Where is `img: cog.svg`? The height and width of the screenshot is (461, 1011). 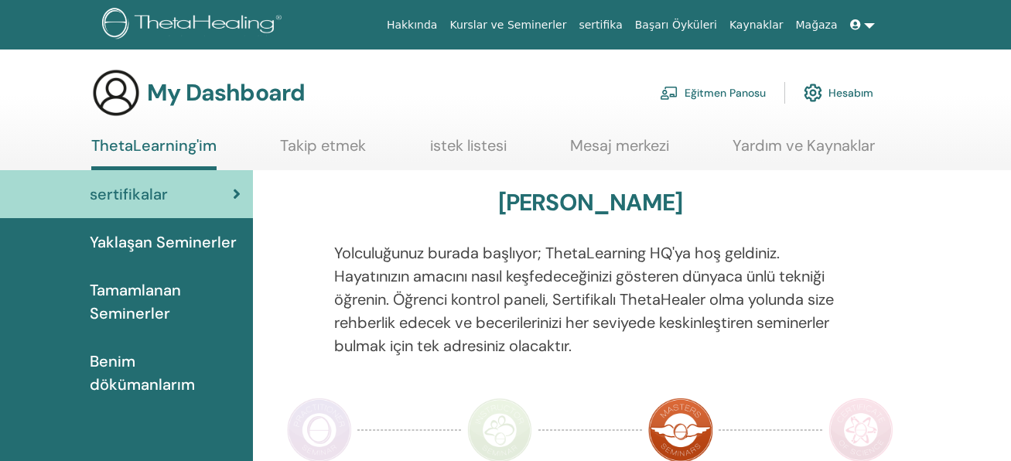 img: cog.svg is located at coordinates (813, 93).